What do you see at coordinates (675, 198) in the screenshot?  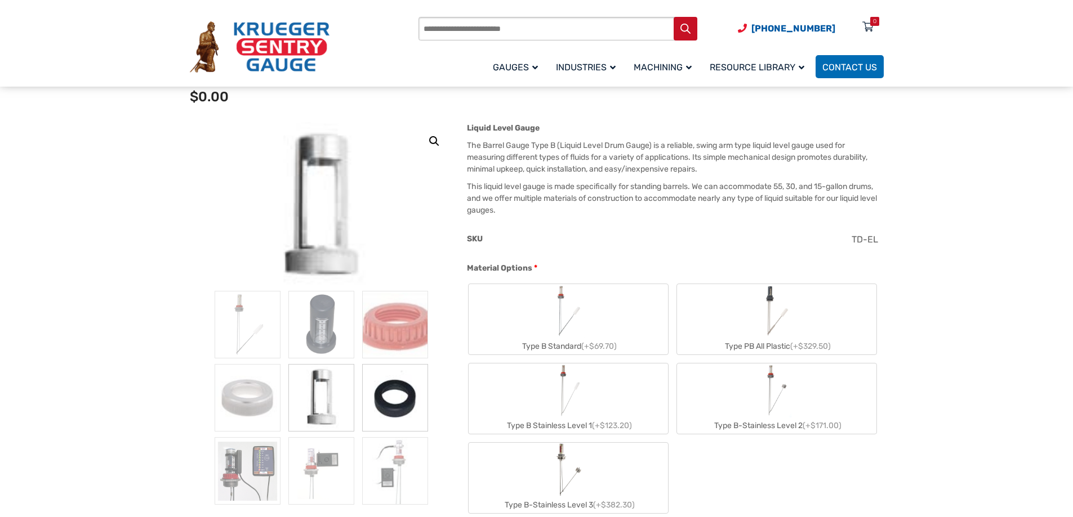 I see `p: This liquid level gauge is made specifically for standing barrels. We can accommodate 55, 30, and...` at bounding box center [675, 198].